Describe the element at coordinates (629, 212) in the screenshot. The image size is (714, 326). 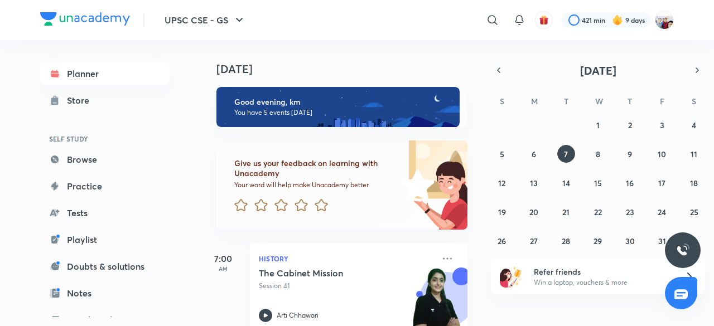
I see `abbr: October 23, 2025` at that location.